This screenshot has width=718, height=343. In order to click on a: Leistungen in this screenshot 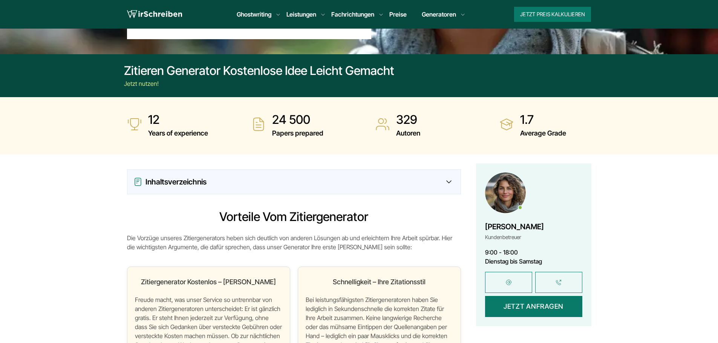, I will do `click(301, 14)`.